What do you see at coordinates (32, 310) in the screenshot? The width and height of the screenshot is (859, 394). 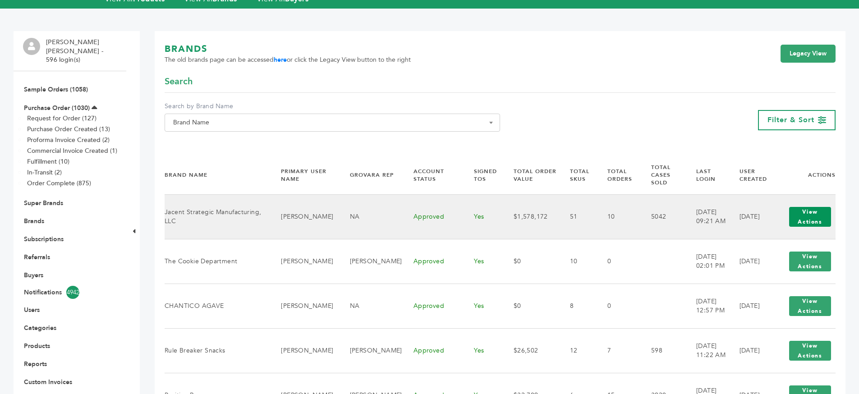 I see `a: Users` at bounding box center [32, 310].